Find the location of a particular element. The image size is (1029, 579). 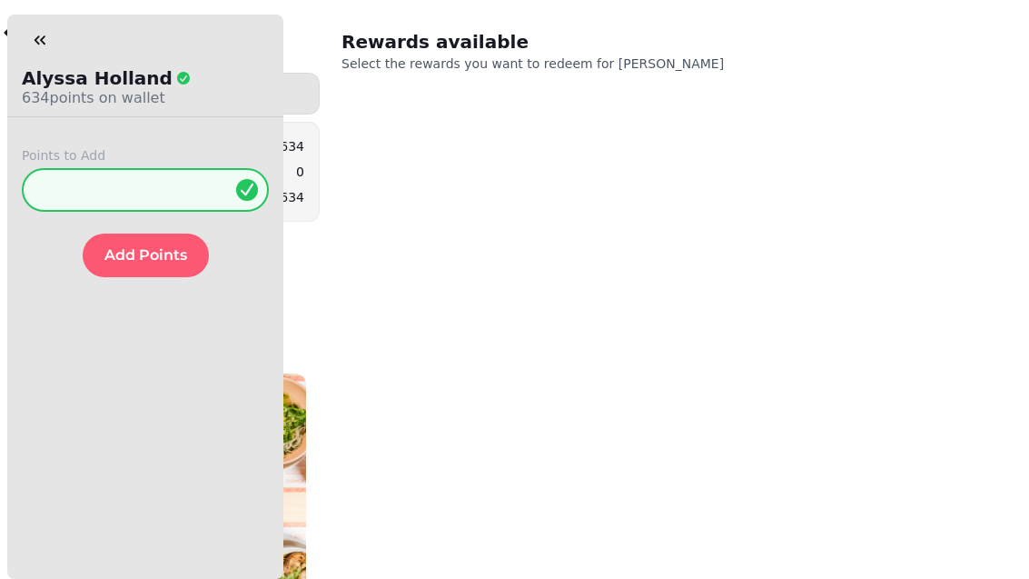

p: 634 points on wallet is located at coordinates (106, 98).